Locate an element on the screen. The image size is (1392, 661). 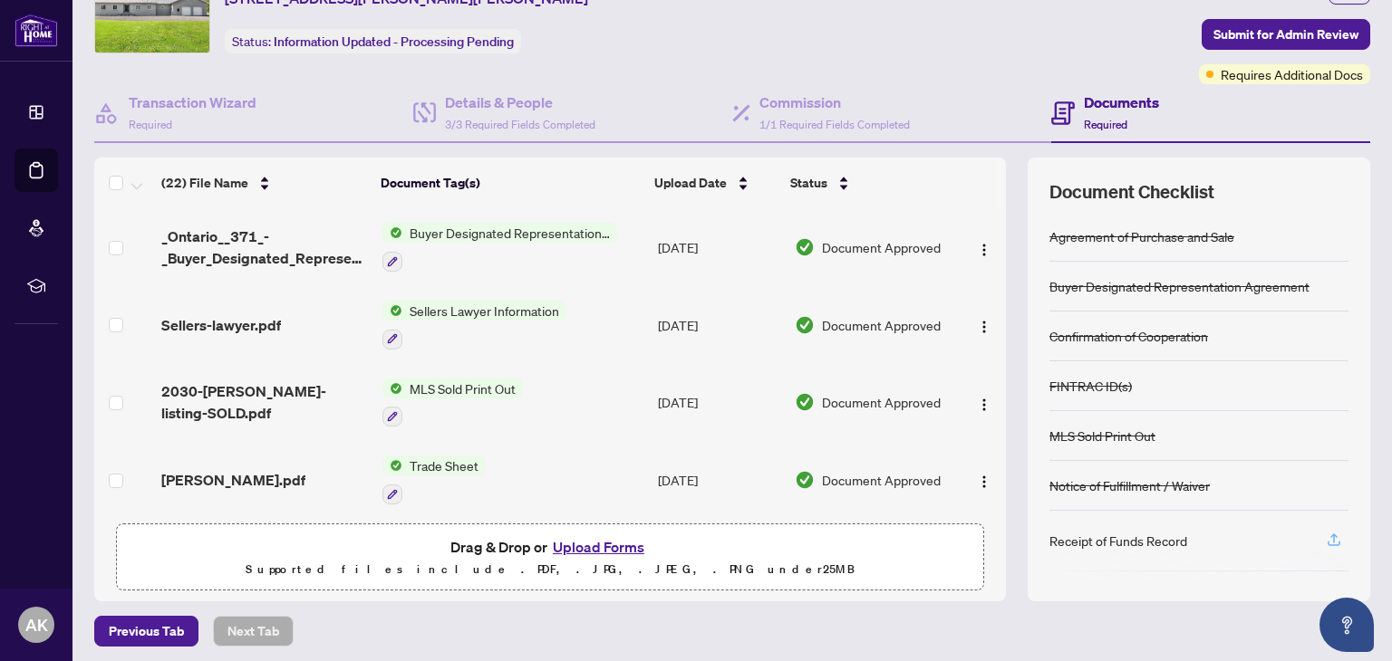
th: Status is located at coordinates (867, 183).